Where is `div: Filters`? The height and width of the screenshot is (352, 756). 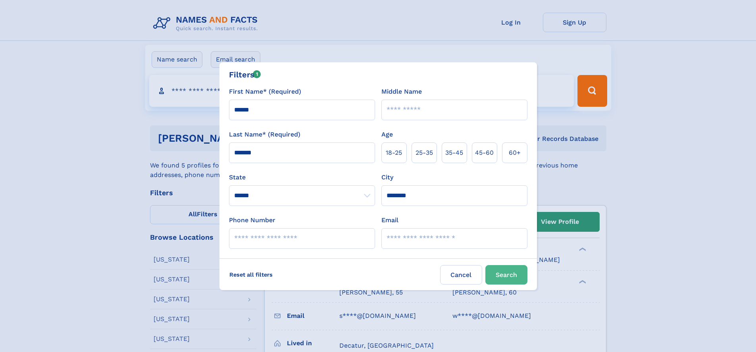
div: Filters is located at coordinates (245, 75).